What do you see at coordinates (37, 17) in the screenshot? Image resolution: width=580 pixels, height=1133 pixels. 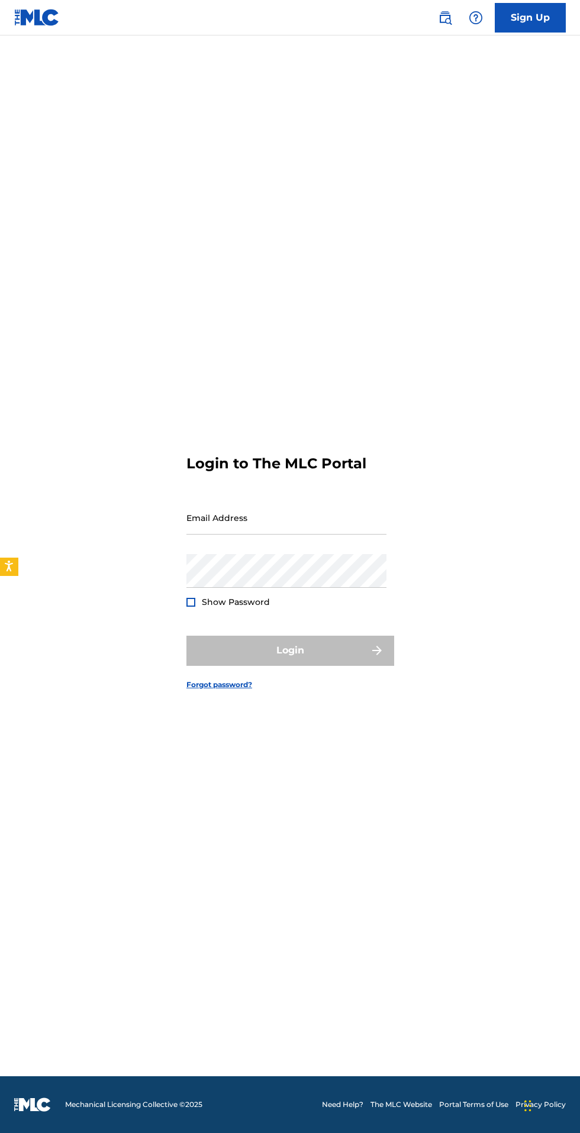 I see `img: MLC Logo` at bounding box center [37, 17].